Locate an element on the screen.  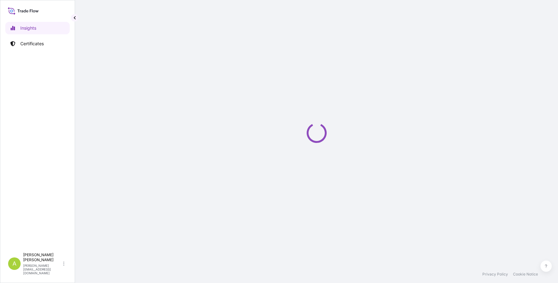
p: Insights is located at coordinates (28, 28).